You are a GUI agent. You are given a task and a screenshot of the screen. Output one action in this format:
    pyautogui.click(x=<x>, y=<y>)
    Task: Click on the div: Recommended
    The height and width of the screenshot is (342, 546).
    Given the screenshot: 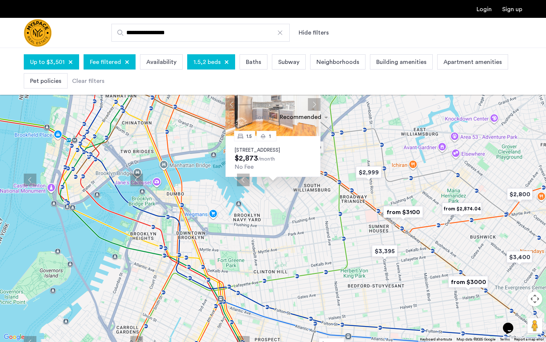 What is the action you would take?
    pyautogui.click(x=300, y=118)
    